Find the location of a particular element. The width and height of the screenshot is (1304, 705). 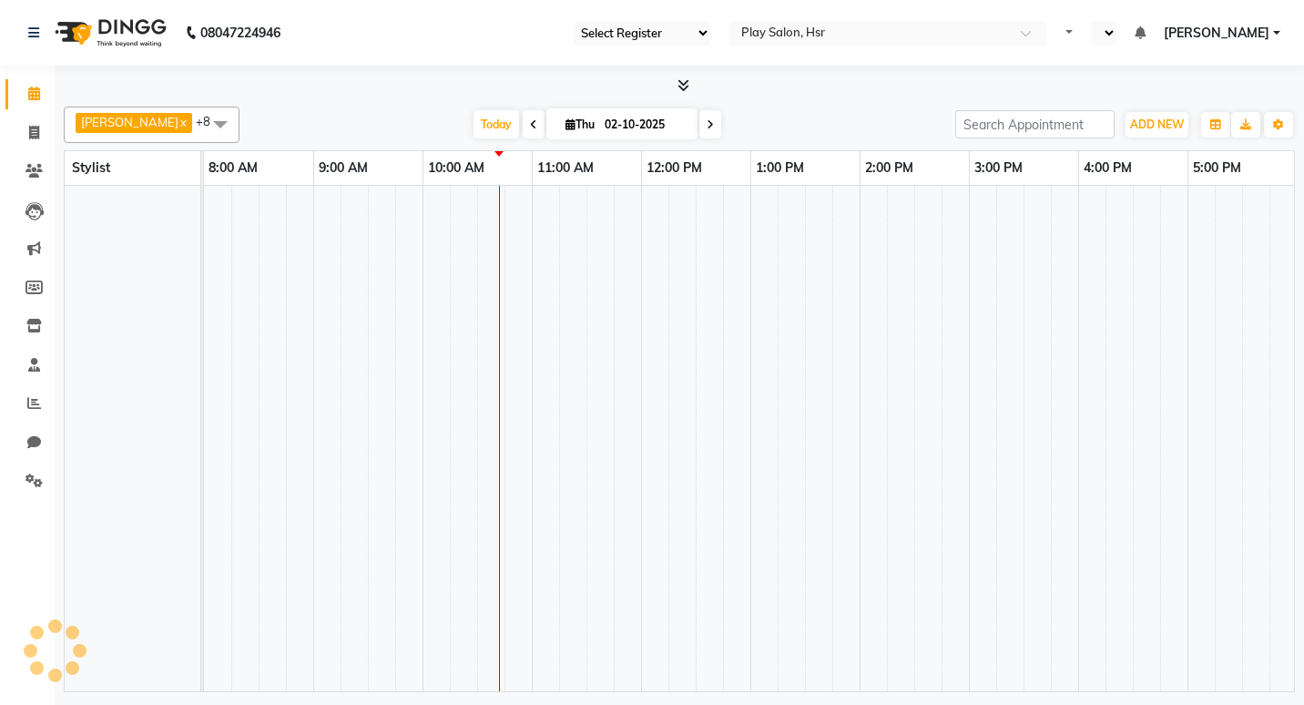

a: 8:00 AM is located at coordinates (233, 167).